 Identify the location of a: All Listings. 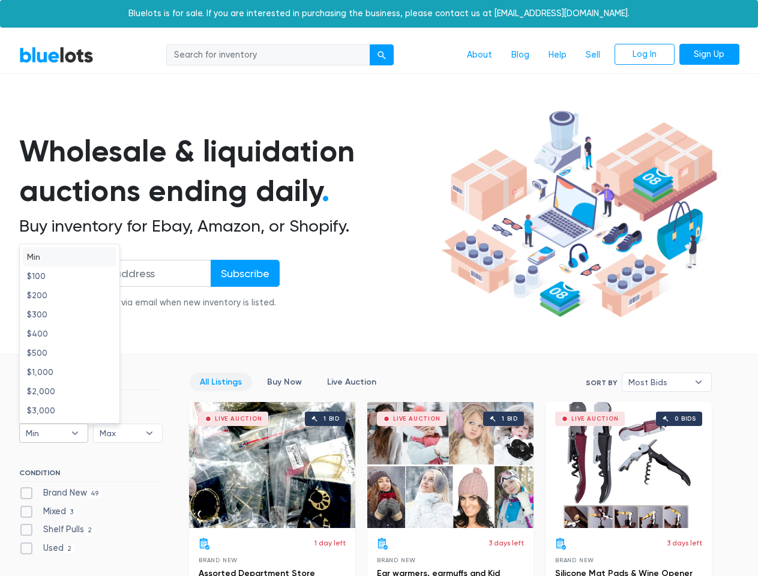
(221, 382).